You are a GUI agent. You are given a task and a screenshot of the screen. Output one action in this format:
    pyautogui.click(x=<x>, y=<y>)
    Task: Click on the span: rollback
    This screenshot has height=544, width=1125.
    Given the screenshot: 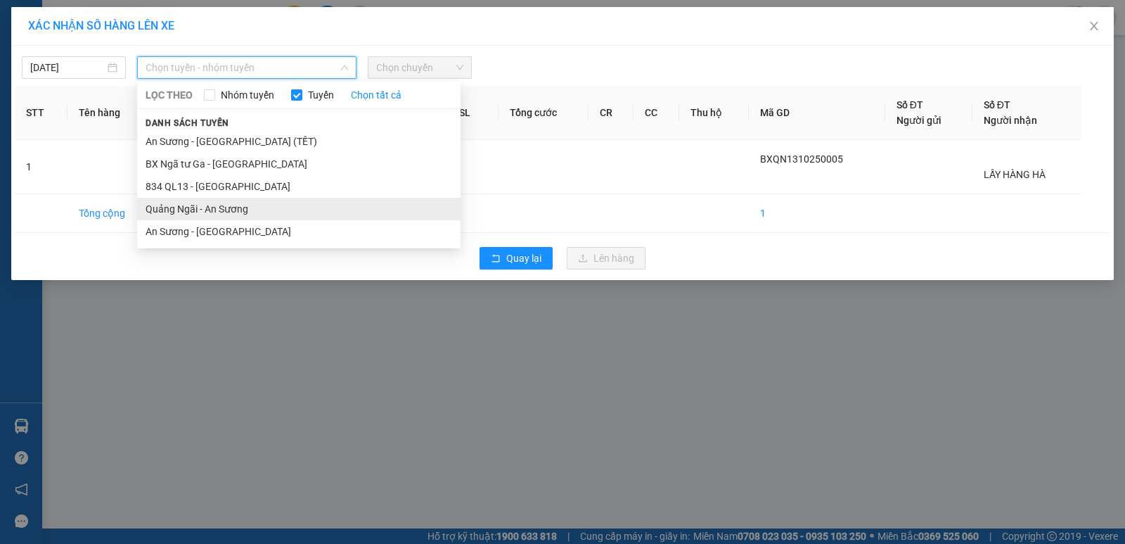 What is the action you would take?
    pyautogui.click(x=496, y=259)
    